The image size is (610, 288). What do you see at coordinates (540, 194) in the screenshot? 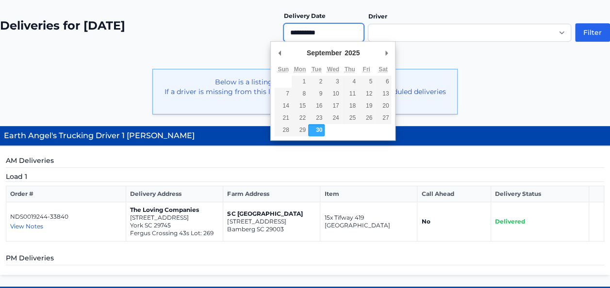
I see `th: Delivery Status` at bounding box center [540, 194].